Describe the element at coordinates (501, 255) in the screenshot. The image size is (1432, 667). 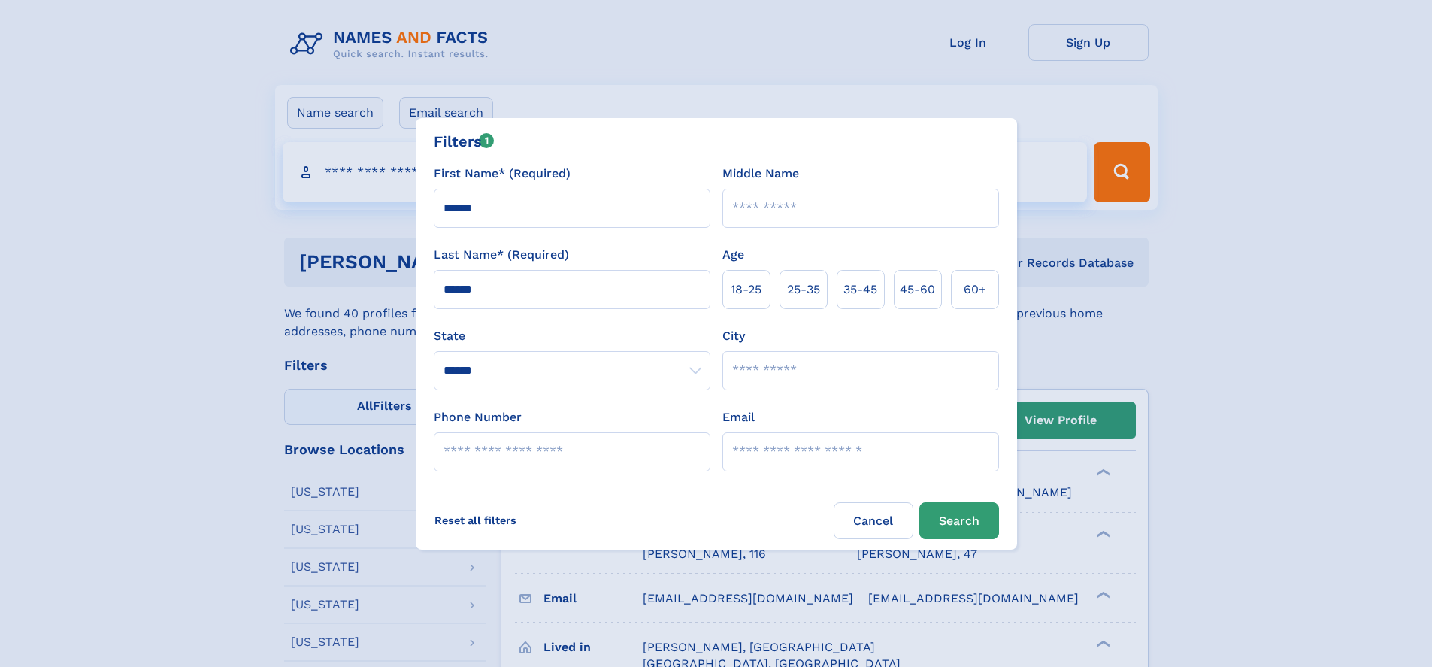
I see `label: Last Name* (Required)` at that location.